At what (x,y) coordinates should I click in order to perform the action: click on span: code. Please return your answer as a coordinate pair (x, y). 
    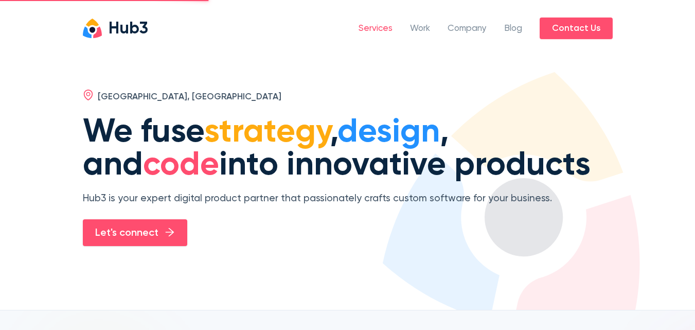
    Looking at the image, I should click on (181, 165).